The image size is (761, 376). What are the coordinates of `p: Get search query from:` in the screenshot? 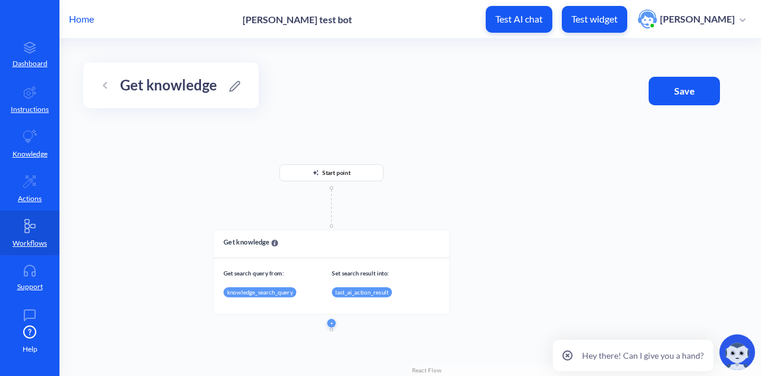 It's located at (275, 272).